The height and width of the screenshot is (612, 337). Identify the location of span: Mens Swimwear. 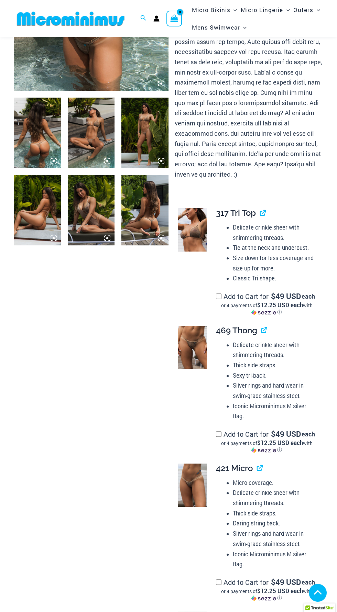
(216, 27).